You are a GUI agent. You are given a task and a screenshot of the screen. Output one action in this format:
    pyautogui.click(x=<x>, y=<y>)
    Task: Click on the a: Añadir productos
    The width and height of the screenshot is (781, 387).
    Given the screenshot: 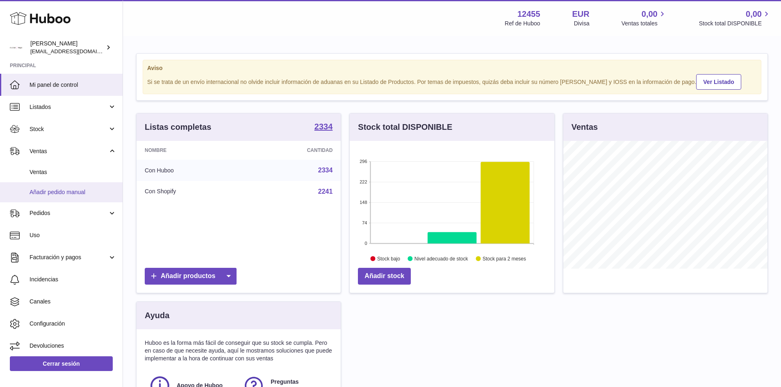 What is the action you would take?
    pyautogui.click(x=191, y=276)
    